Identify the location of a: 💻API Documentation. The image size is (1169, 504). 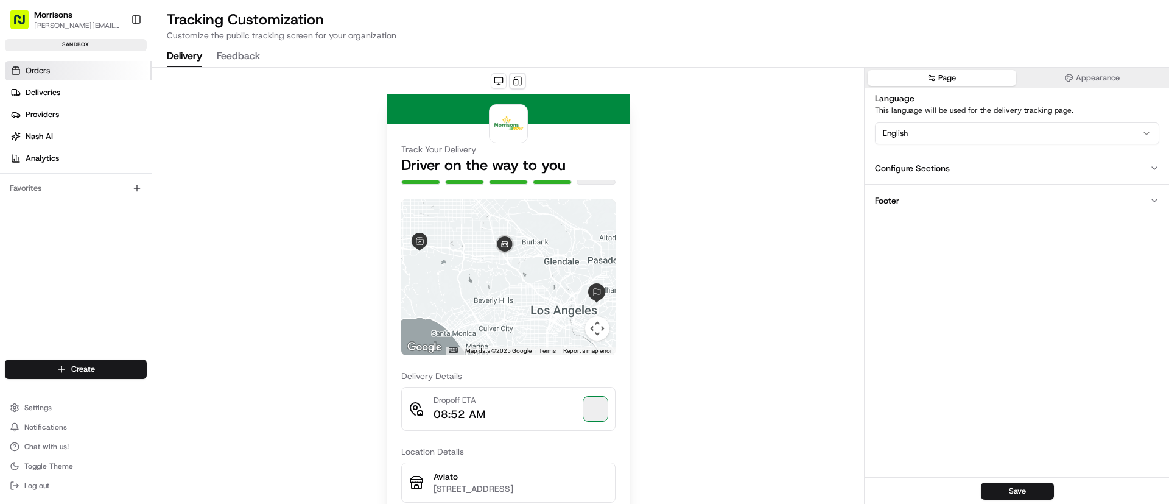
(149, 183).